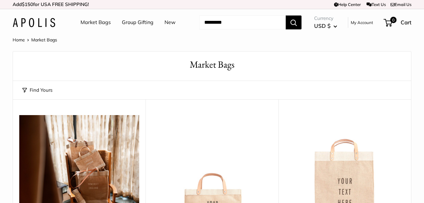 The image size is (424, 203). Describe the element at coordinates (35, 40) in the screenshot. I see `nav: Breadcrumb` at that location.